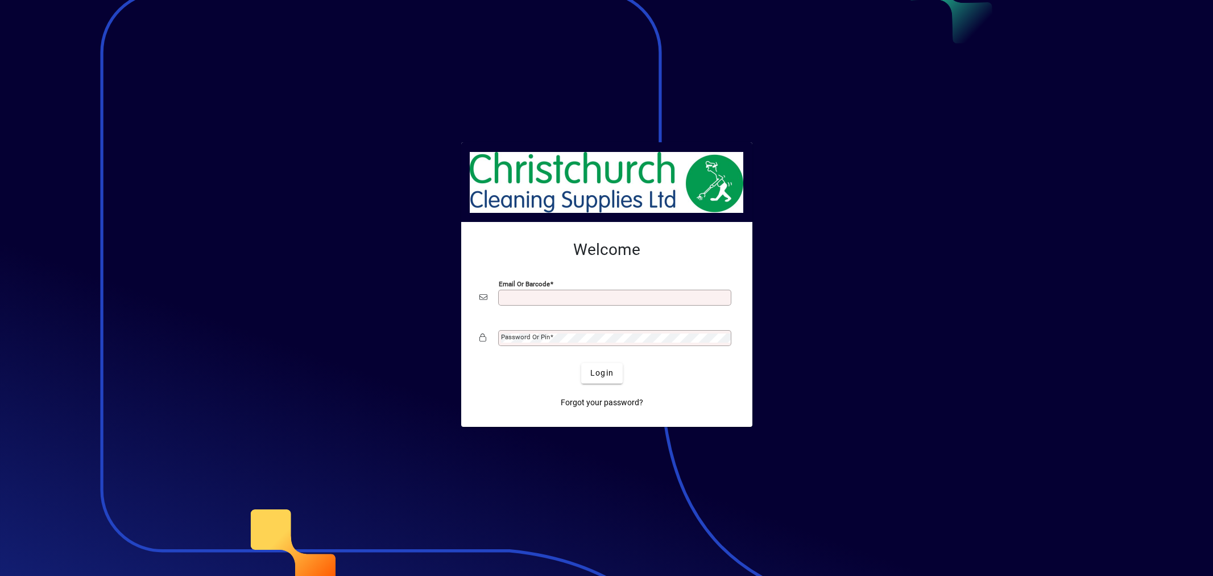 This screenshot has width=1213, height=576. I want to click on button: Login, so click(602, 373).